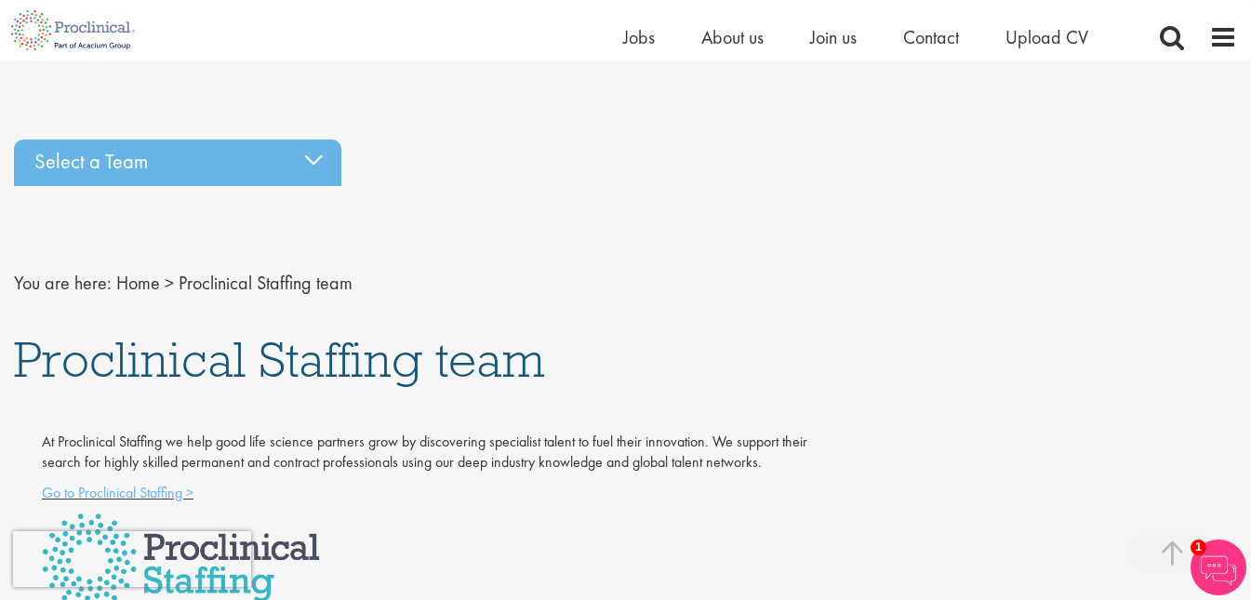 Image resolution: width=1251 pixels, height=600 pixels. I want to click on a: Upload CV, so click(1046, 37).